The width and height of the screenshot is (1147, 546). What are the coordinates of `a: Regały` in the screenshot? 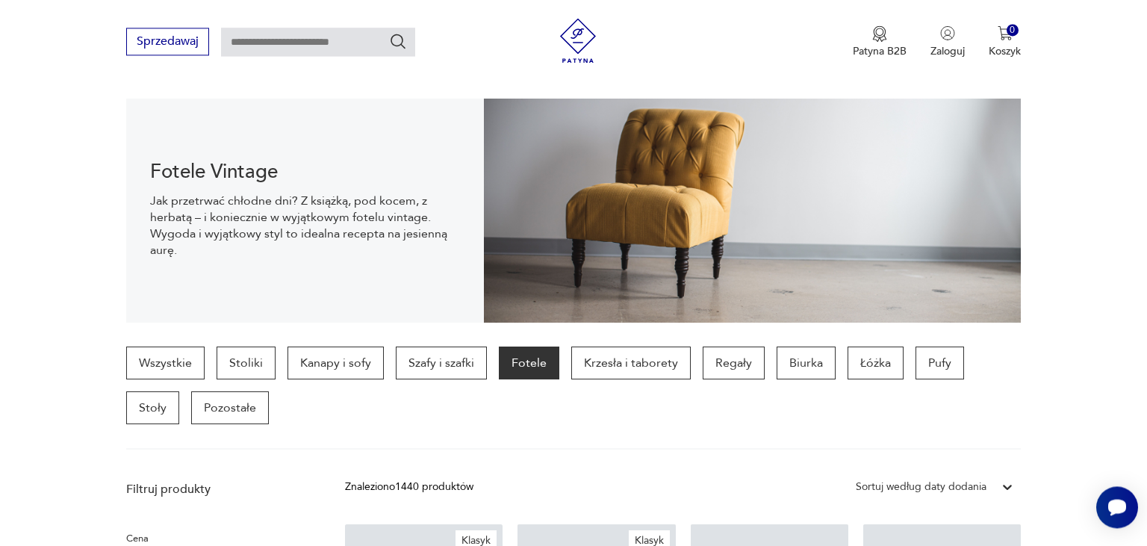 It's located at (733, 363).